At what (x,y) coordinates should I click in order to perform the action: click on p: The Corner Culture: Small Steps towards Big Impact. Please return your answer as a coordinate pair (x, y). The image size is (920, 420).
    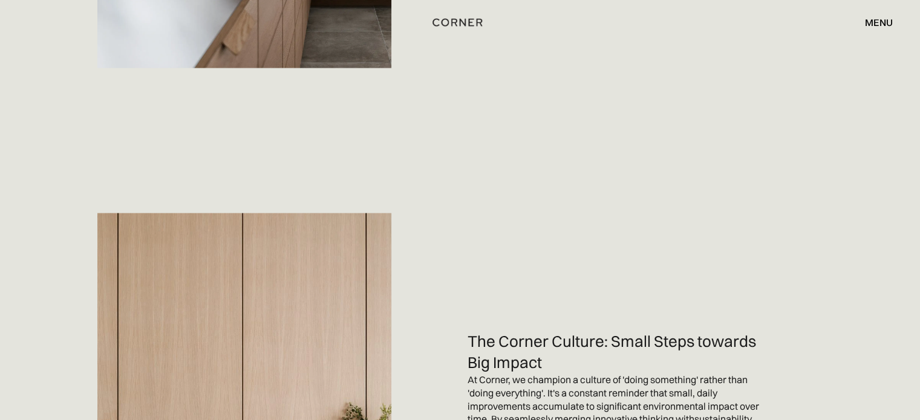
    Looking at the image, I should click on (615, 353).